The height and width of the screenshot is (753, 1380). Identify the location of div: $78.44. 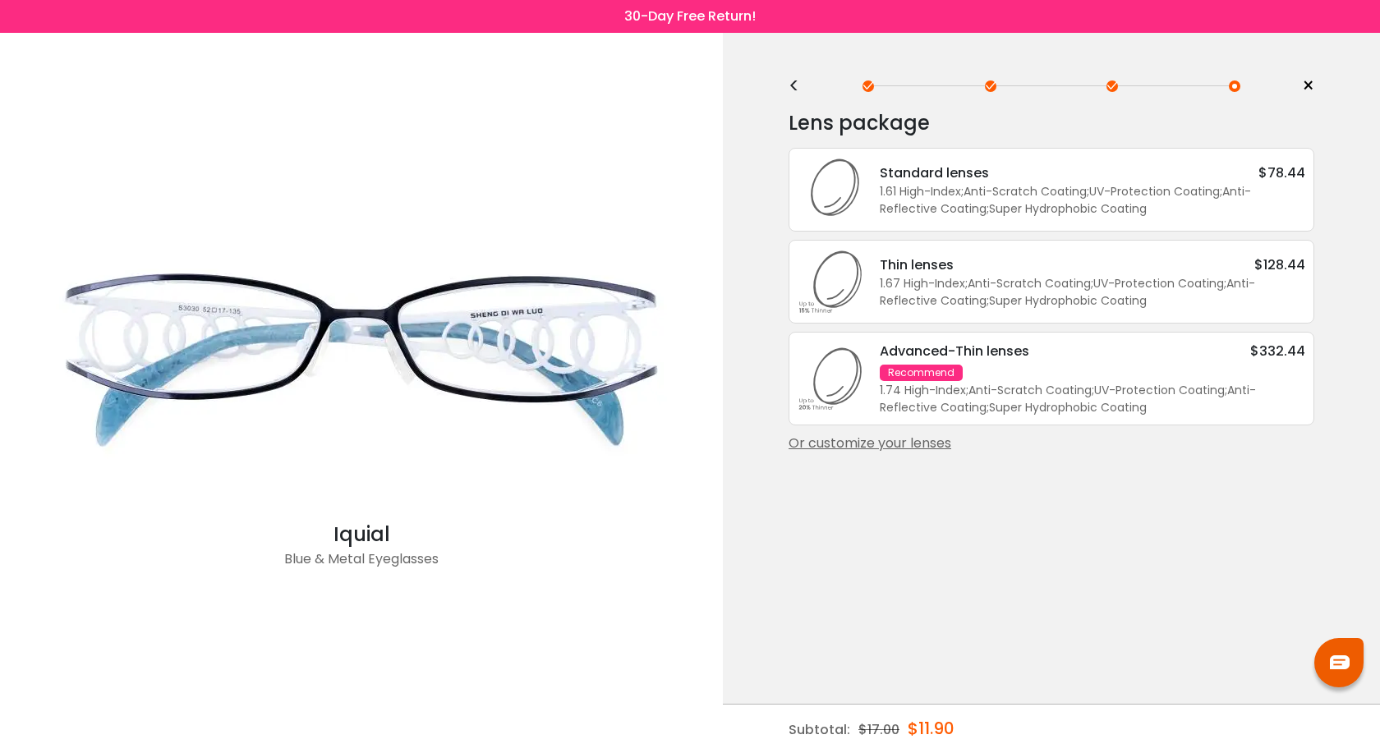
(1281, 172).